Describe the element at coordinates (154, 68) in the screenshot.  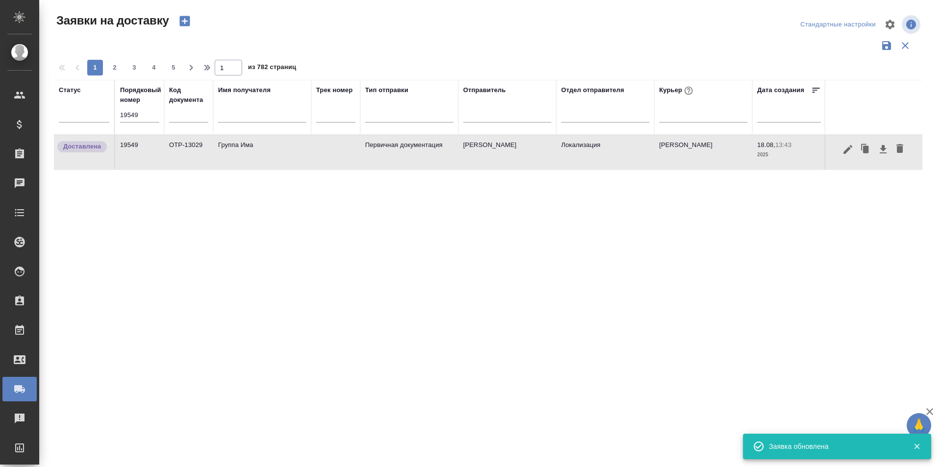
I see `button: 4` at that location.